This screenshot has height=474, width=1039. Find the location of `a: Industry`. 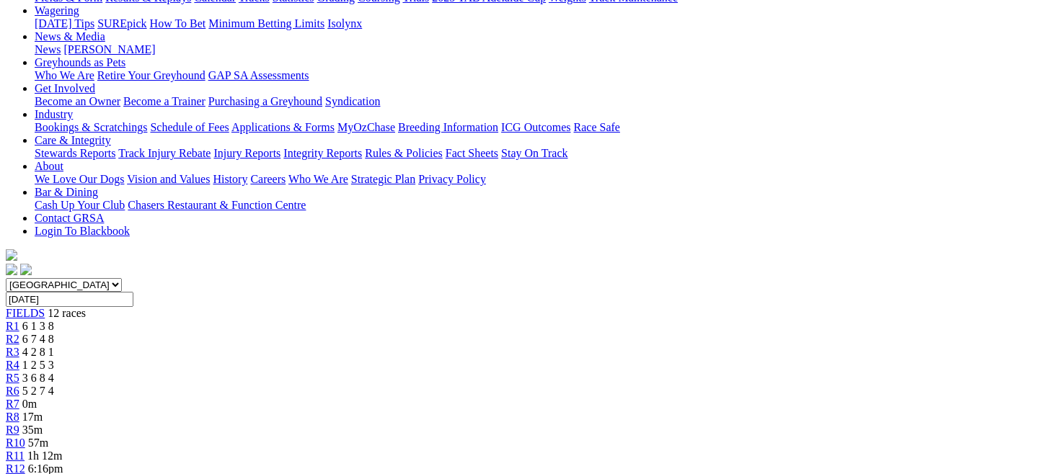

a: Industry is located at coordinates (53, 114).